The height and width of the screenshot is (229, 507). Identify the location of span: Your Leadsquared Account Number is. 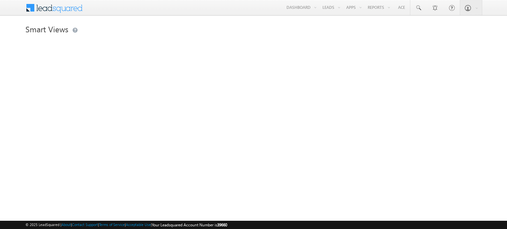
(189, 225).